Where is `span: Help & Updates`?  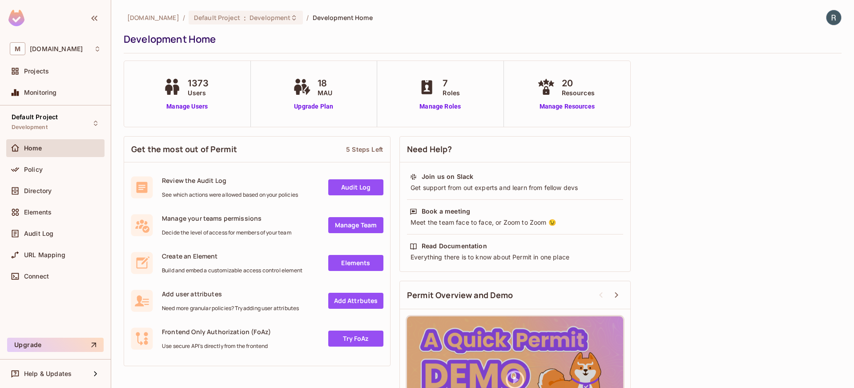
span: Help & Updates is located at coordinates (48, 374).